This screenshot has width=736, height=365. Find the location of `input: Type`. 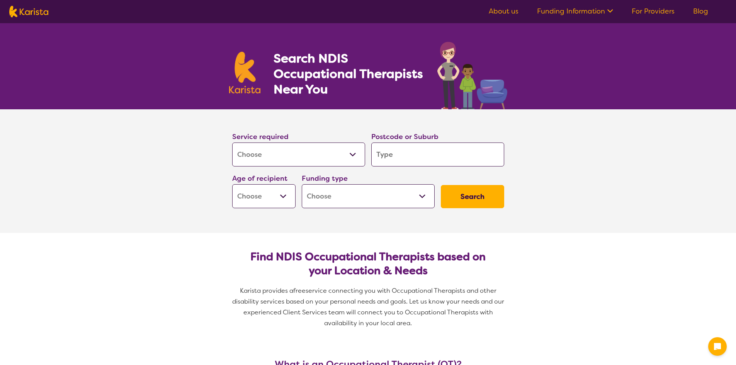

input: Type is located at coordinates (438, 155).